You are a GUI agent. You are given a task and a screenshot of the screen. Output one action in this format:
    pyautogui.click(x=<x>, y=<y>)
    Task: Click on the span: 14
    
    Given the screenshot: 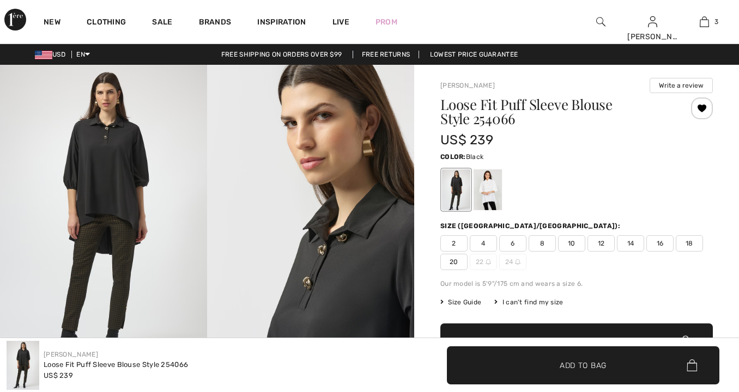 What is the action you would take?
    pyautogui.click(x=630, y=244)
    